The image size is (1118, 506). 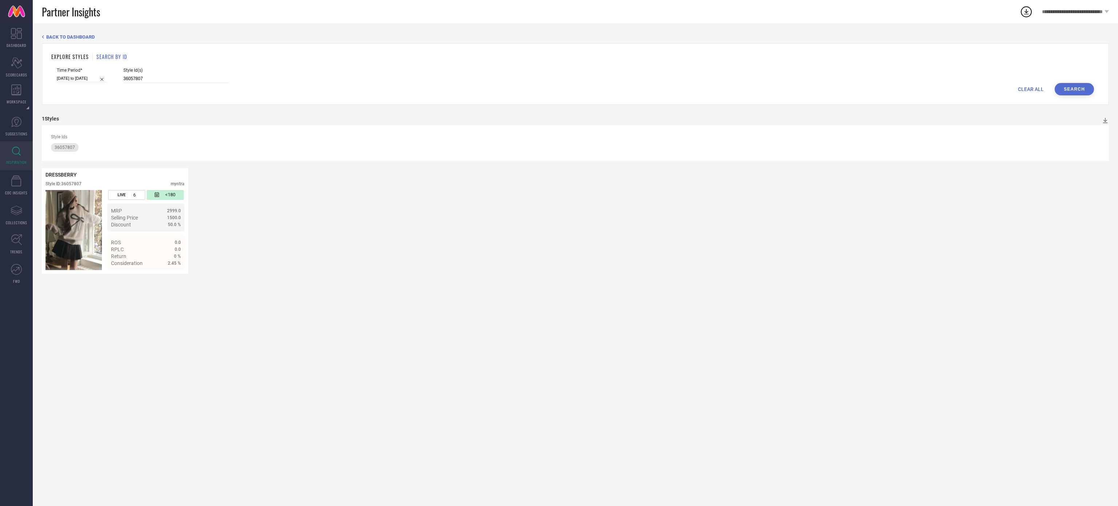 What do you see at coordinates (16, 102) in the screenshot?
I see `span: WORKSPACE` at bounding box center [16, 102].